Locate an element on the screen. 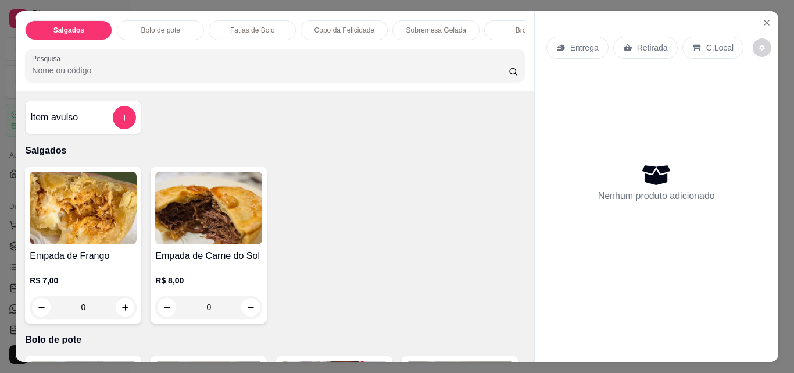  button: add-separate-item is located at coordinates (124, 117).